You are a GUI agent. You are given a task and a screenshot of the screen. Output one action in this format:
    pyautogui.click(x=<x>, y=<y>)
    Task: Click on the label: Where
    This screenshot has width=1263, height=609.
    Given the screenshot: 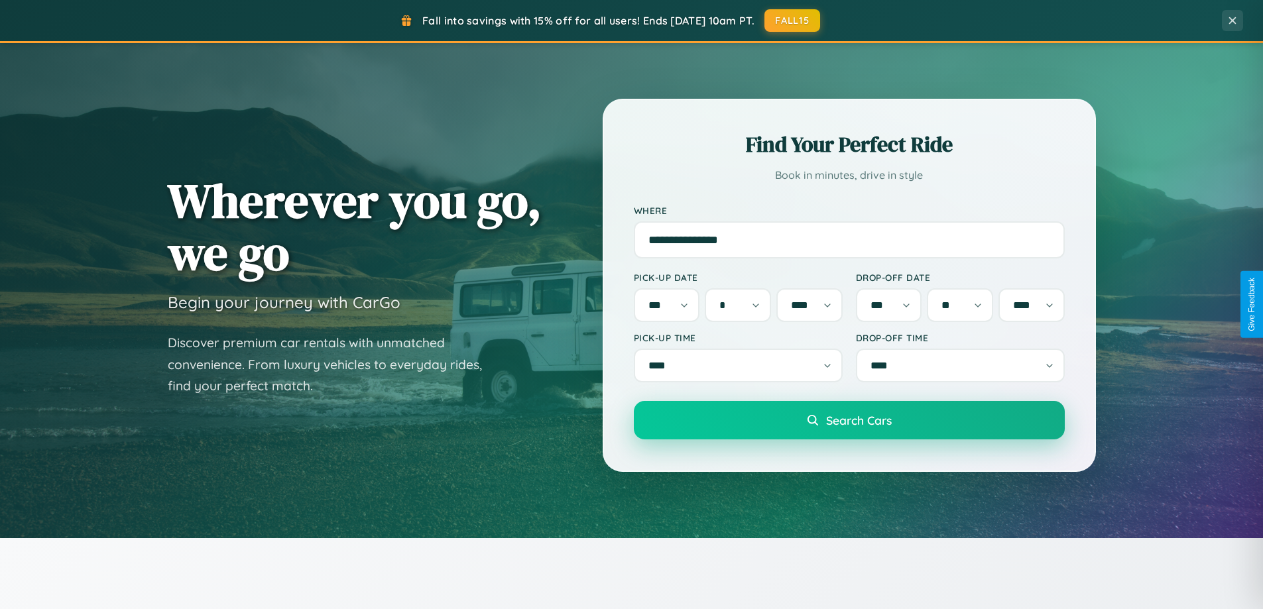 What is the action you would take?
    pyautogui.click(x=849, y=210)
    